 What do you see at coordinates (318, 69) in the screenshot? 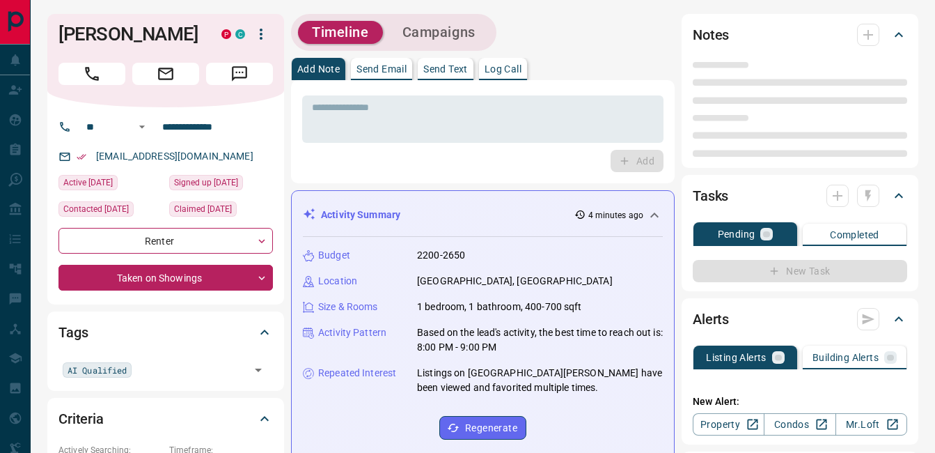
I see `p: Add Note` at bounding box center [318, 69].